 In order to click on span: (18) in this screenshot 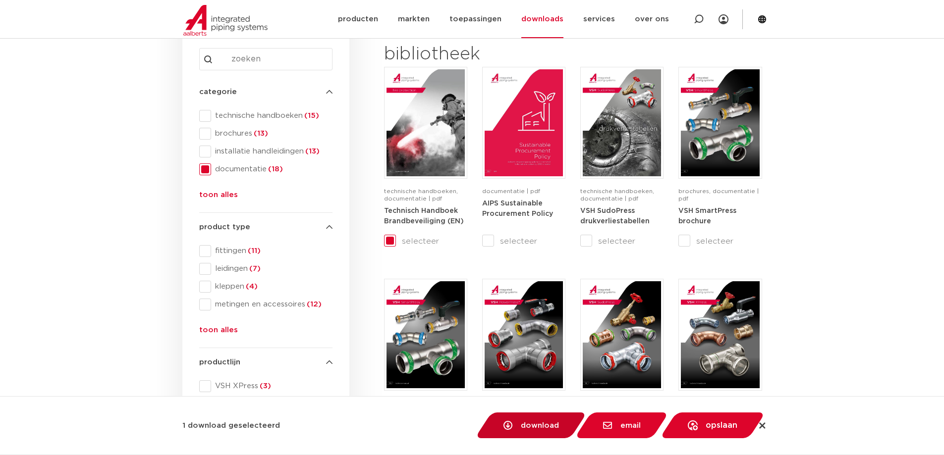, I will do `click(275, 169)`.